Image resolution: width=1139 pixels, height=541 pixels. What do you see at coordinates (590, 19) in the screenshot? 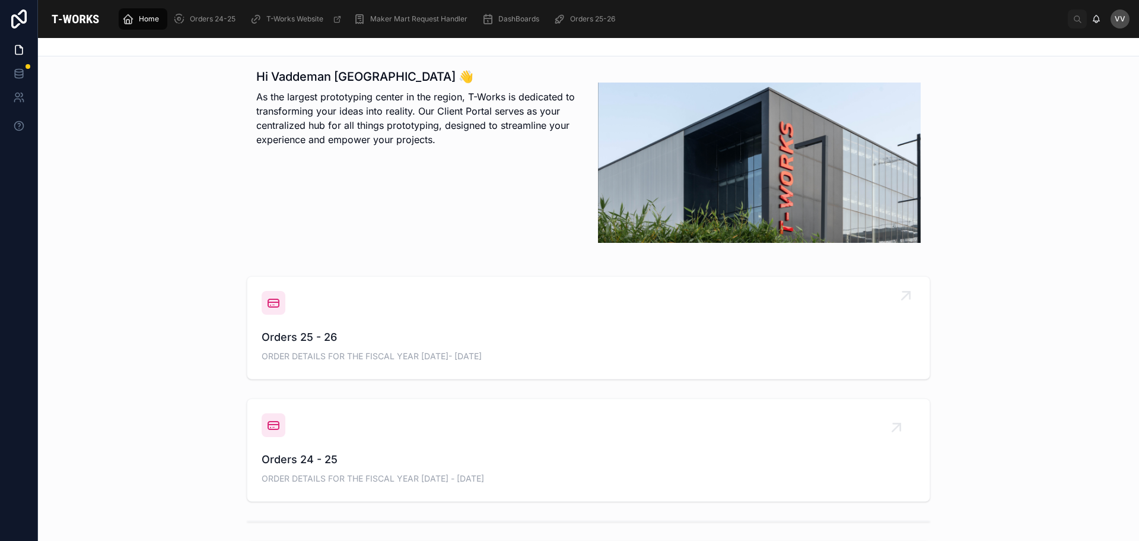
I see `div: scrollable content` at bounding box center [590, 19].